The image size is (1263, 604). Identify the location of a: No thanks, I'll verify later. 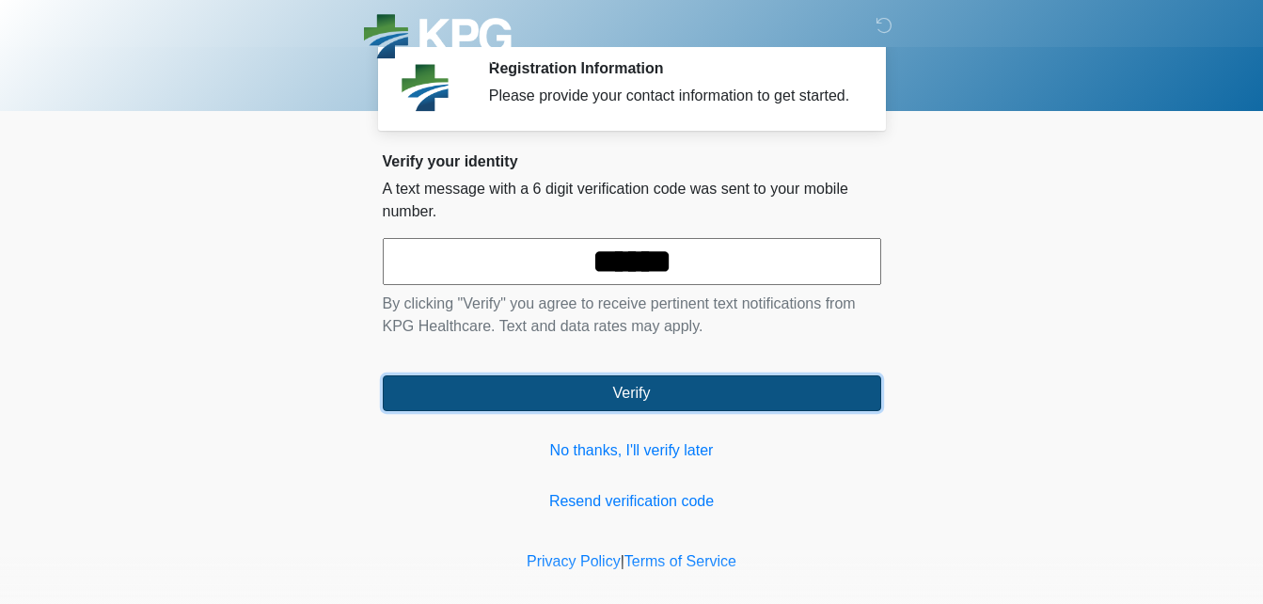
(632, 450).